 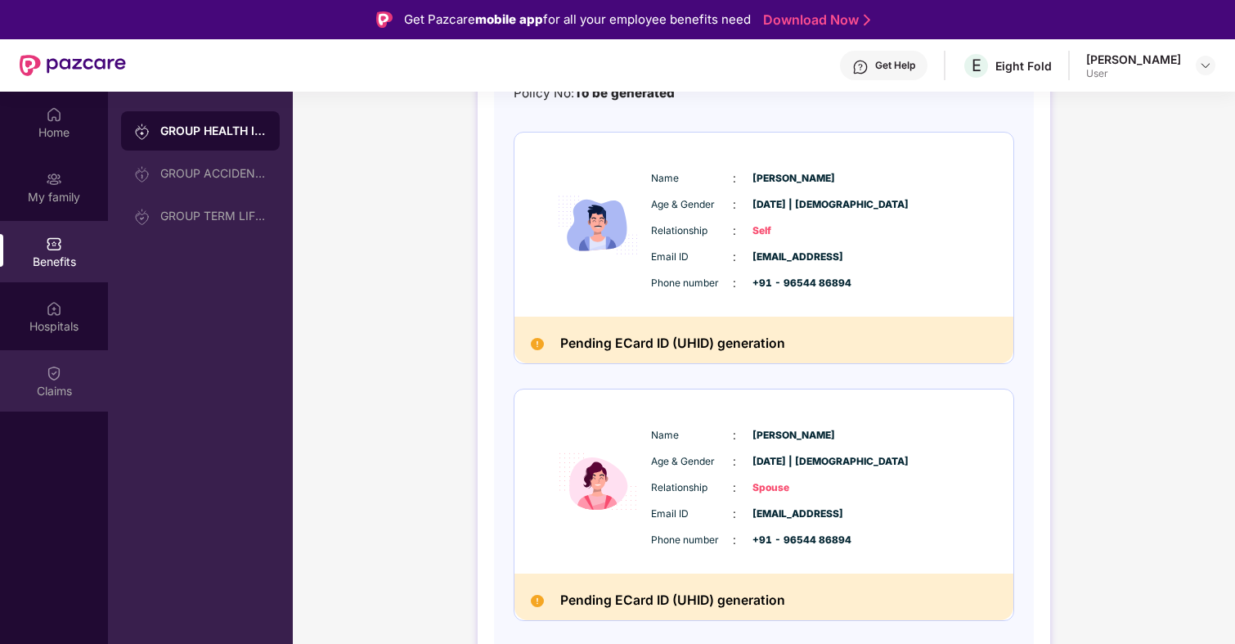 What do you see at coordinates (214, 131) in the screenshot?
I see `div: GROUP HEALTH INSURANCE` at bounding box center [214, 131].